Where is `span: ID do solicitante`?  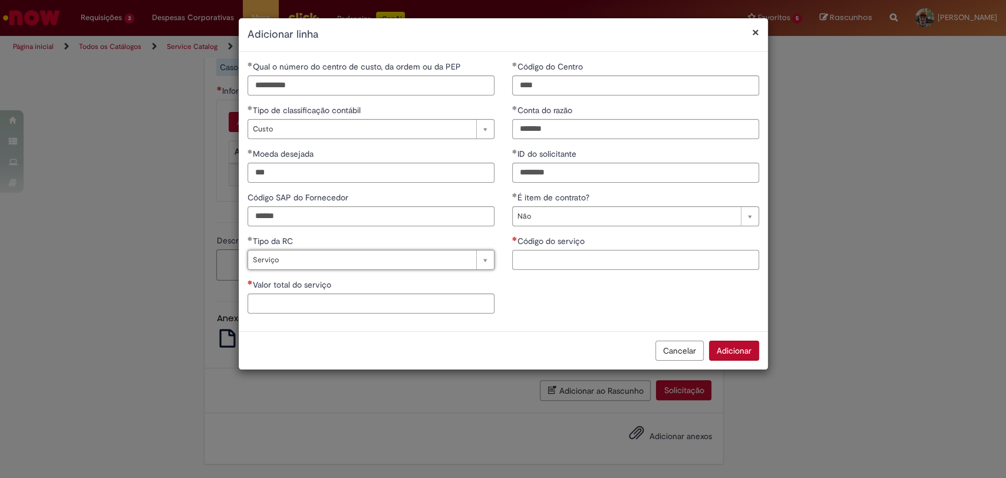 span: ID do solicitante is located at coordinates (548, 154).